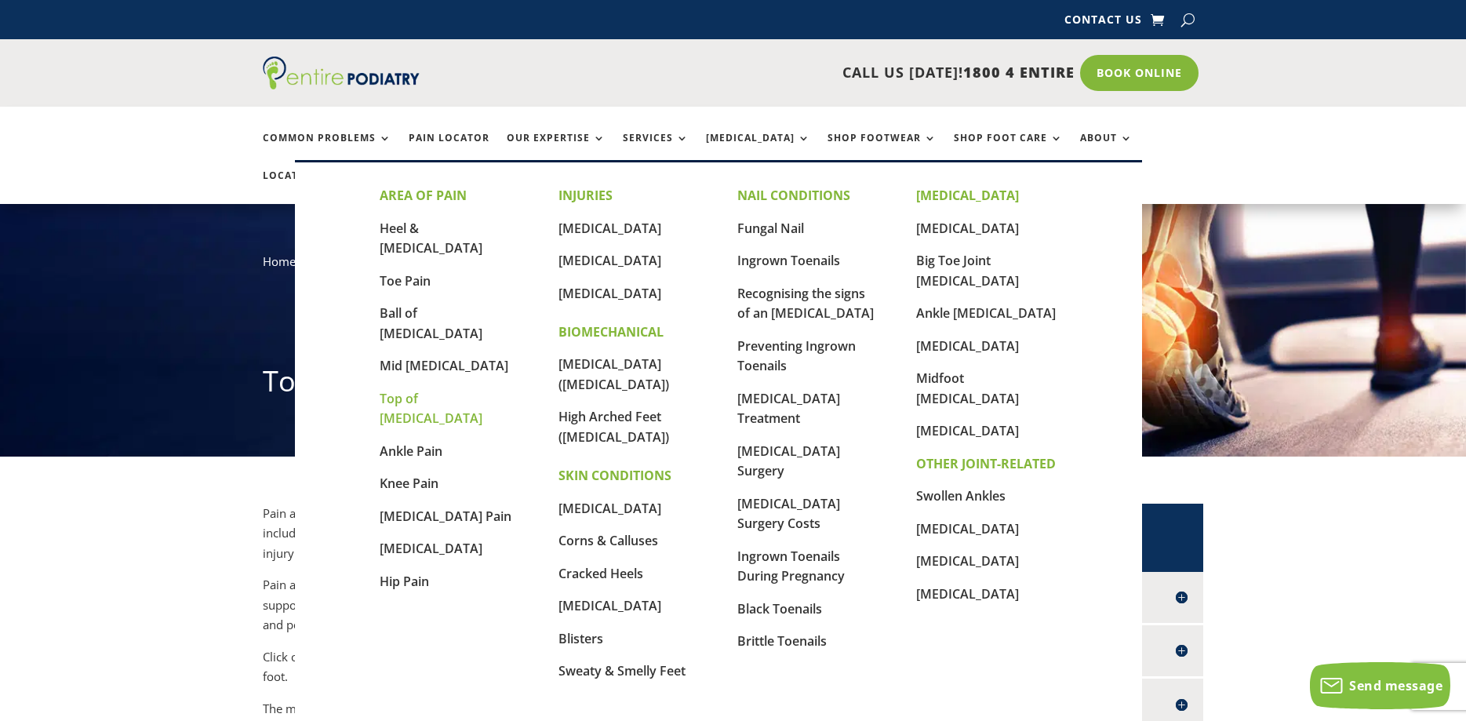 The height and width of the screenshot is (721, 1466). Describe the element at coordinates (341, 73) in the screenshot. I see `img: logo (1)` at that location.